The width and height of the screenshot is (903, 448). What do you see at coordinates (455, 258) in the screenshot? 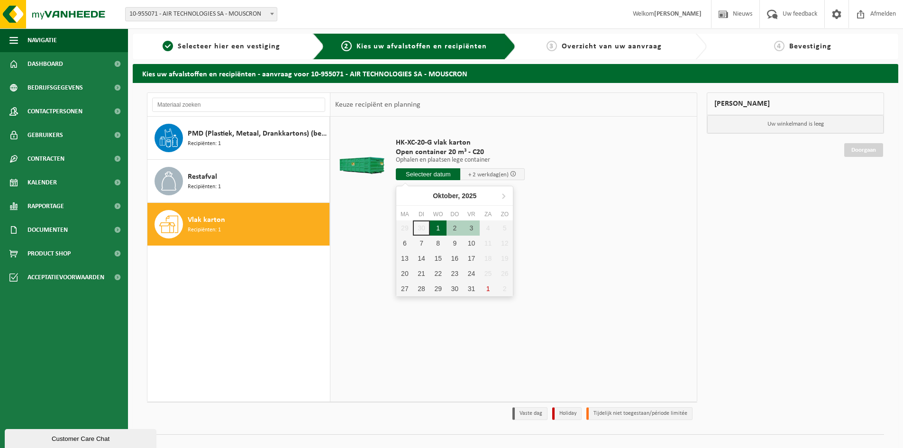
I see `div: 16` at bounding box center [455, 258].